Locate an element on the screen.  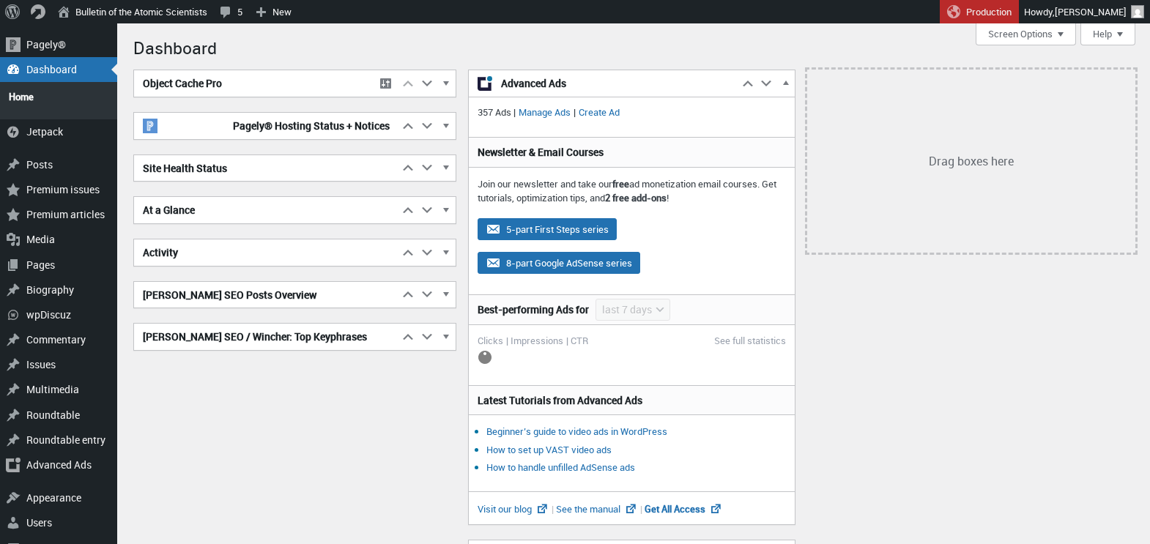
p: Join our newsletter and take our ad monetization email courses. Get tutorials, optimization tips,... is located at coordinates (632, 191).